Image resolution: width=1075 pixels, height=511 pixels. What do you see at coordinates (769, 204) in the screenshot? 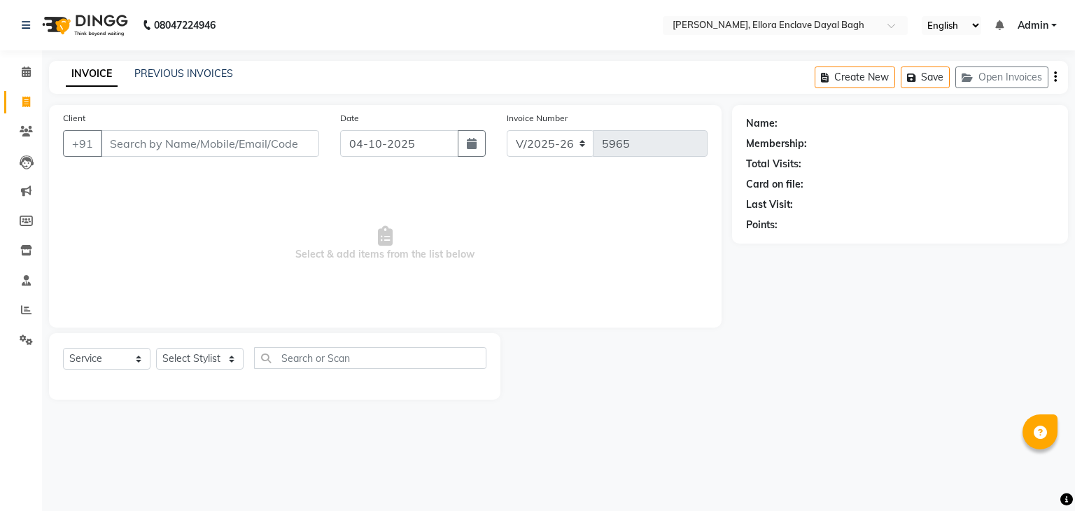
I see `div: Last Visit:` at bounding box center [769, 204].